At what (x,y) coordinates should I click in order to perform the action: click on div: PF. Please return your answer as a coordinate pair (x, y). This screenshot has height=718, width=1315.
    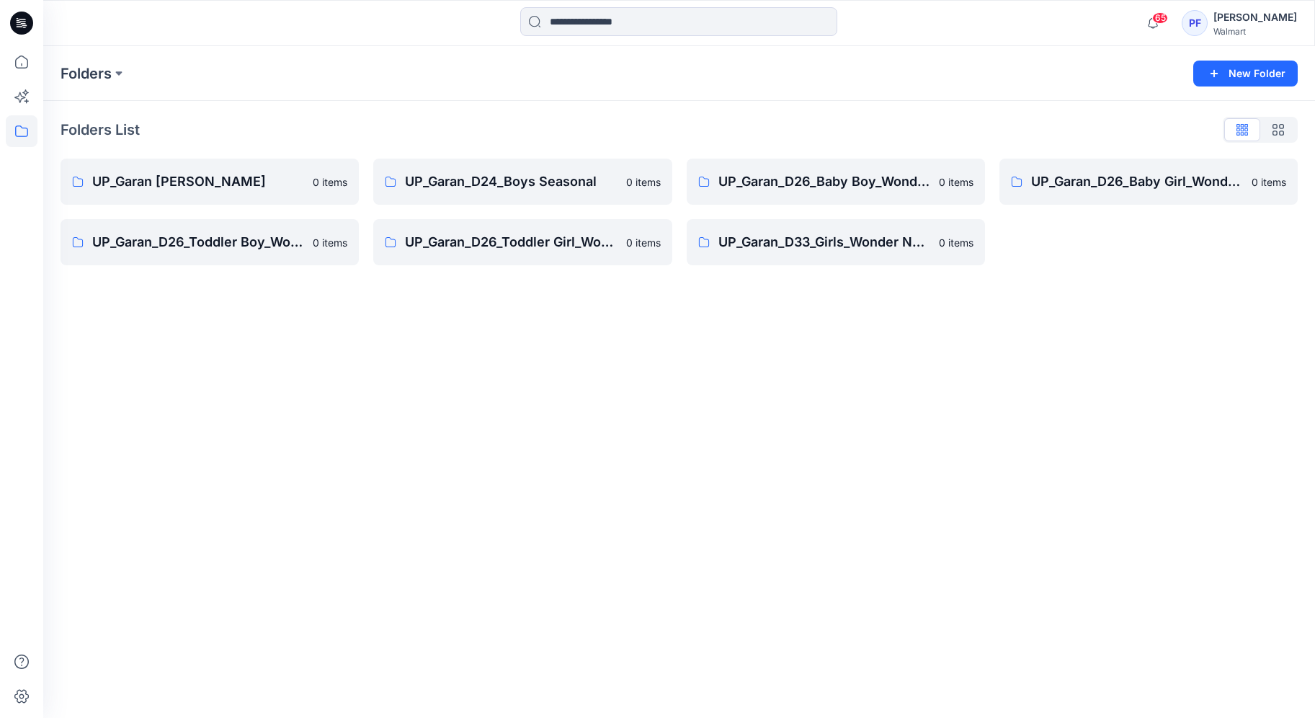
    Looking at the image, I should click on (1195, 23).